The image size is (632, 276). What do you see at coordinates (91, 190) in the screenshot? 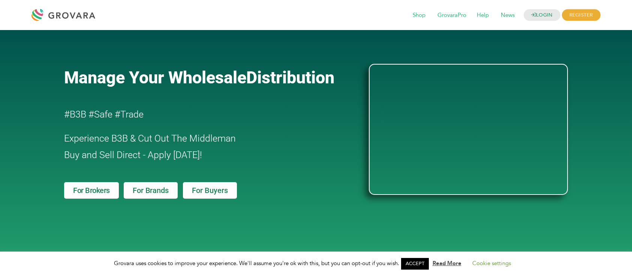
I see `span: For Brokers` at bounding box center [91, 190].